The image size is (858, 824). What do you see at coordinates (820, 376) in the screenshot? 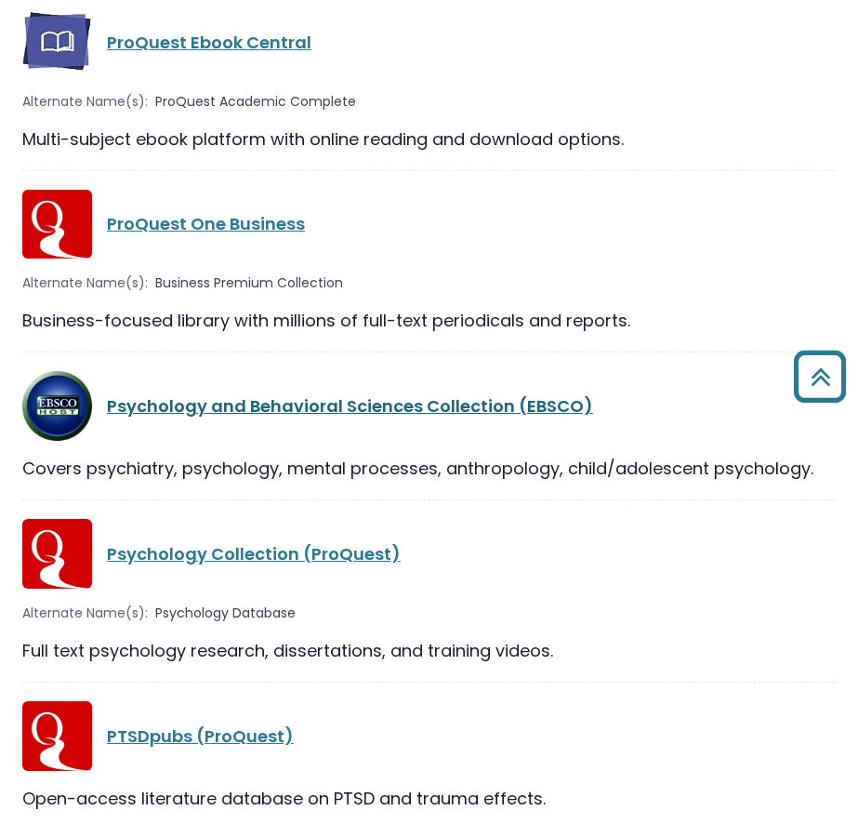
I see `a: Back to Top` at bounding box center [820, 376].